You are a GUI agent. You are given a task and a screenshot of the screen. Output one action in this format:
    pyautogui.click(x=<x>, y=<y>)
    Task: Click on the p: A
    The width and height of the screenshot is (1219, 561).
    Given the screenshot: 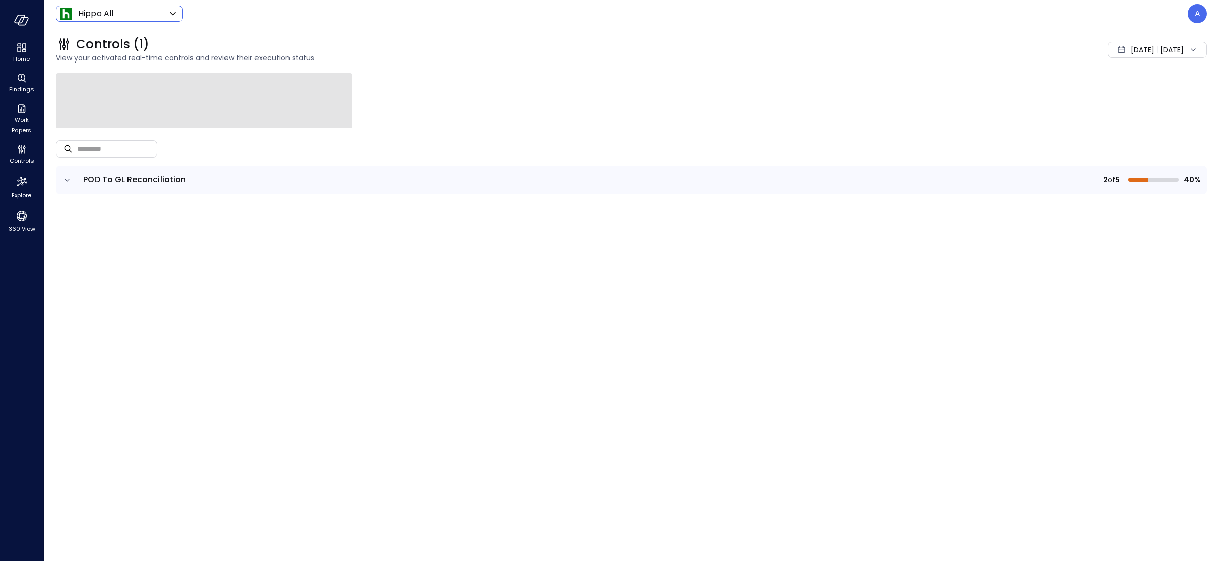 What is the action you would take?
    pyautogui.click(x=1197, y=14)
    